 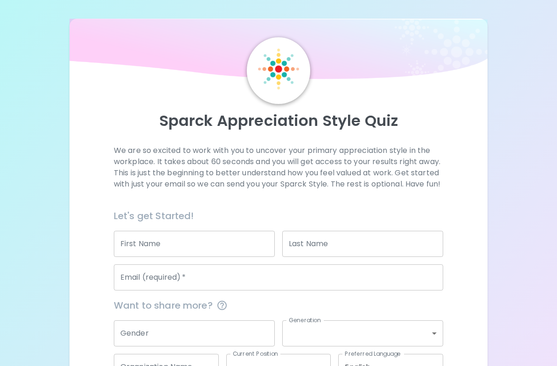 I want to click on h6: Let's get Started!, so click(x=278, y=216).